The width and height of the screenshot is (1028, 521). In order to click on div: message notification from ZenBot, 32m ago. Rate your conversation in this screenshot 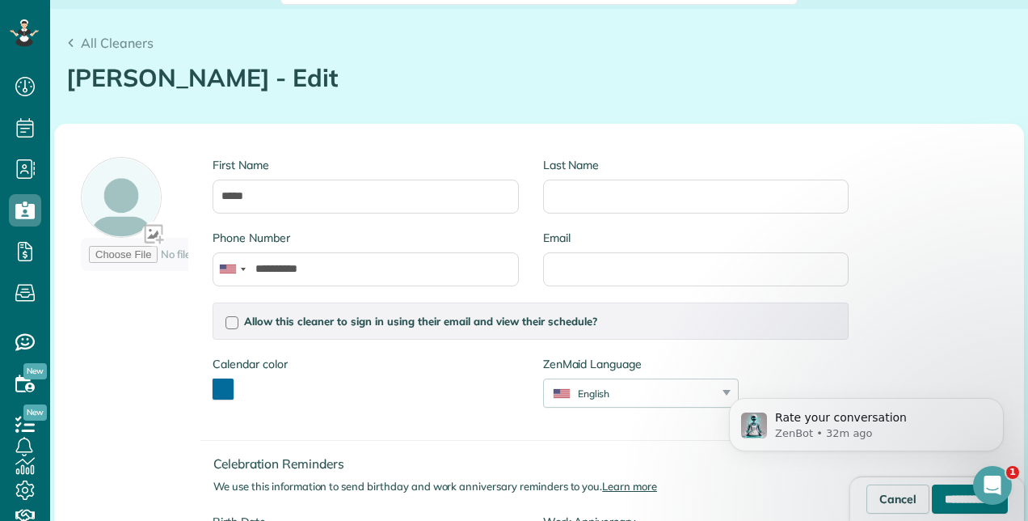, I will do `click(162, 61)`.